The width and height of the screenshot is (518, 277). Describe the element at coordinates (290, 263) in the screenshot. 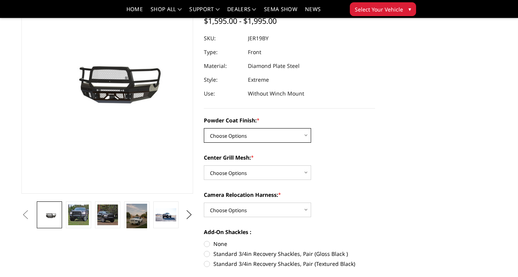

I see `label: Standard 3/4in Recovery Shackles, Pair (Textured Black)` at that location.